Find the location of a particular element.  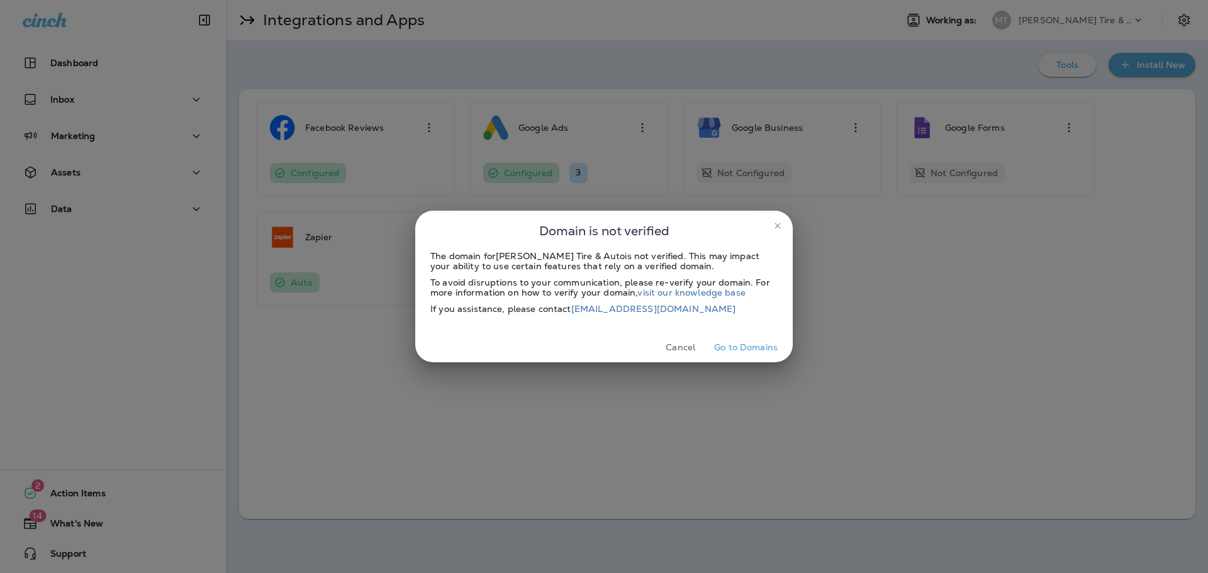

div: To avoid disruptions to your communication, please re-verify your domain. For more information on... is located at coordinates (604, 288).